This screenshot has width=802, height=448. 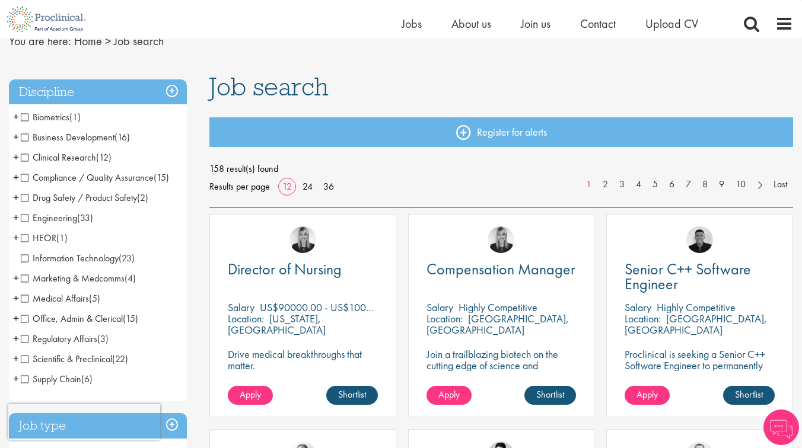 What do you see at coordinates (699, 240) in the screenshot?
I see `a: Christian Andersen` at bounding box center [699, 240].